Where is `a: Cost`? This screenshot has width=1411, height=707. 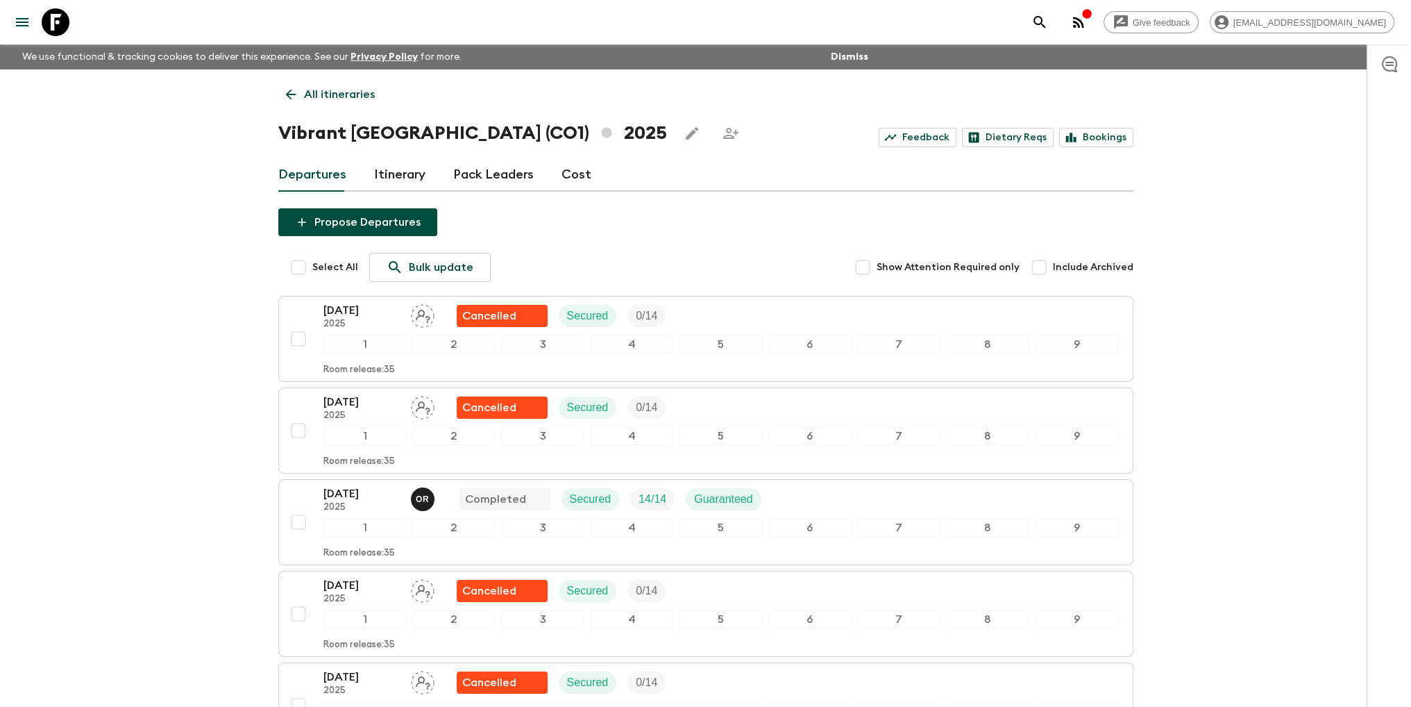 a: Cost is located at coordinates (576, 175).